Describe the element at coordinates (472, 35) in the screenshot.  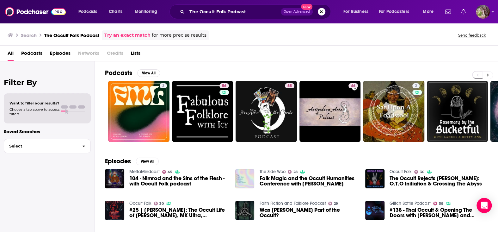
I see `button: Send feedback` at that location.